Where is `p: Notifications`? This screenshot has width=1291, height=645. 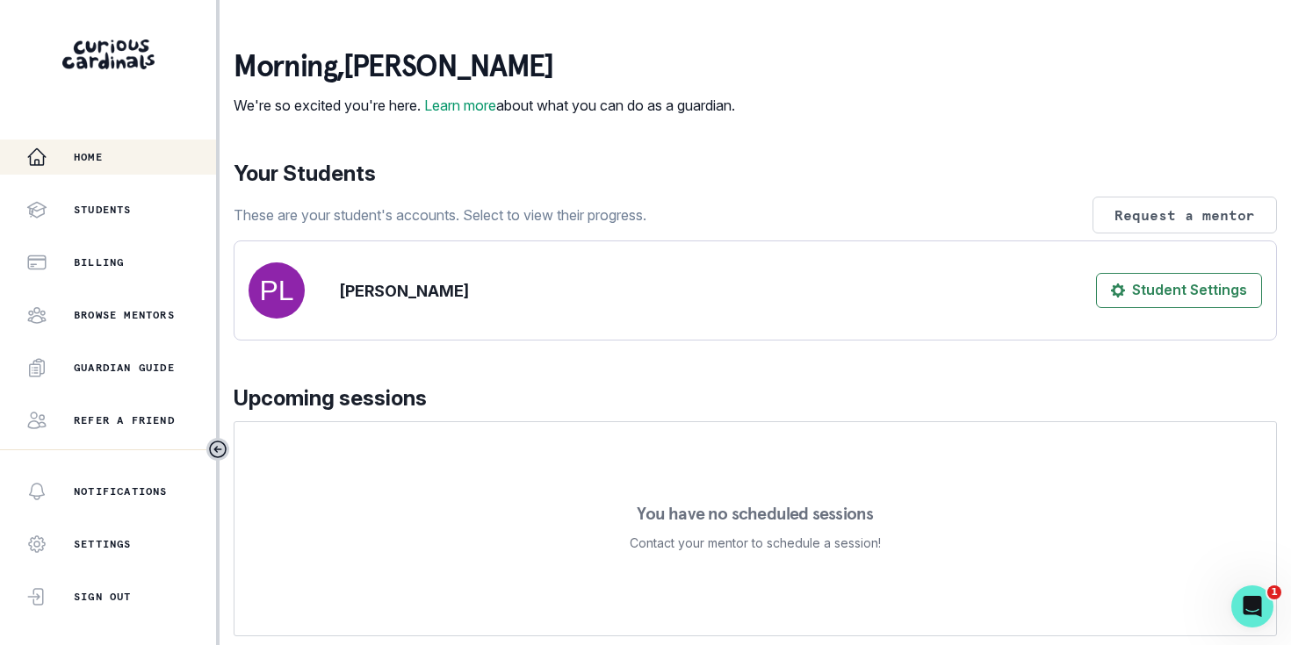 p: Notifications is located at coordinates (120, 492).